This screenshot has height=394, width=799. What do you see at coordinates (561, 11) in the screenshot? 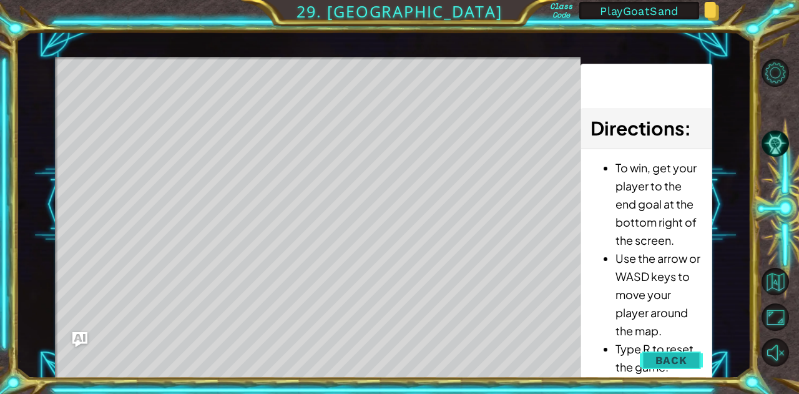
I see `label: Class Code` at bounding box center [561, 11].